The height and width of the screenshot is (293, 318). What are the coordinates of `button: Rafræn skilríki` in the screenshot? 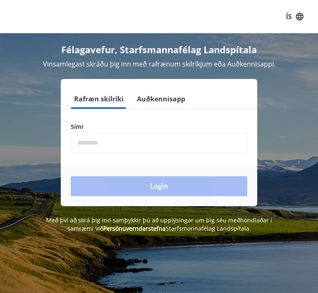 It's located at (99, 99).